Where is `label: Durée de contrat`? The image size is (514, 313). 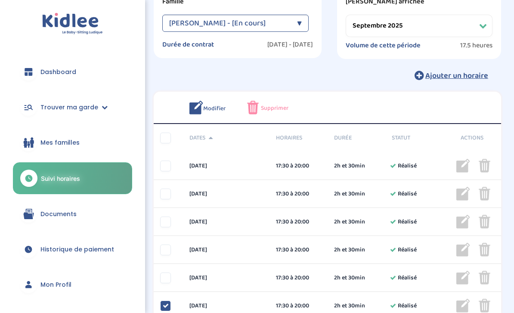
label: Durée de contrat is located at coordinates (188, 45).